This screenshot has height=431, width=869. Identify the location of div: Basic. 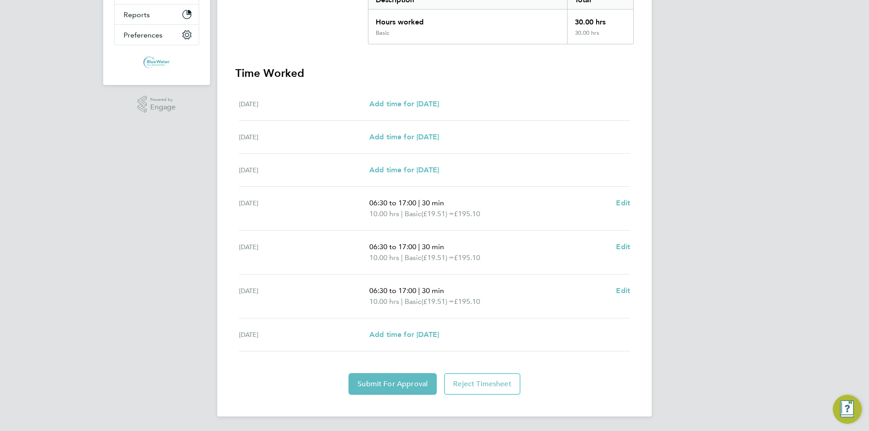
(383, 33).